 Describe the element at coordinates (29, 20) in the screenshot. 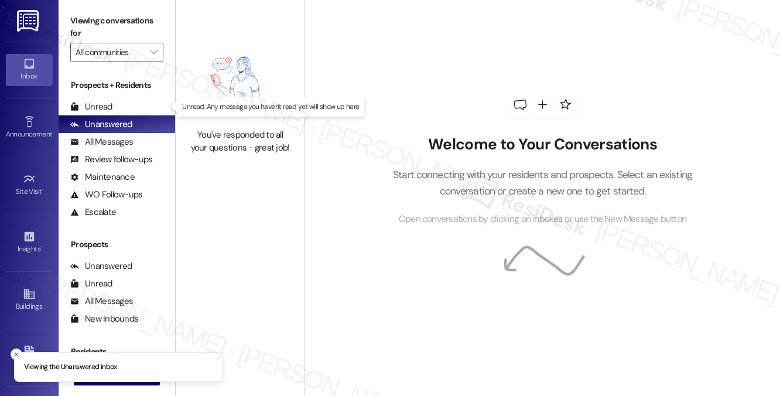

I see `img: ResiDesk Logo` at that location.